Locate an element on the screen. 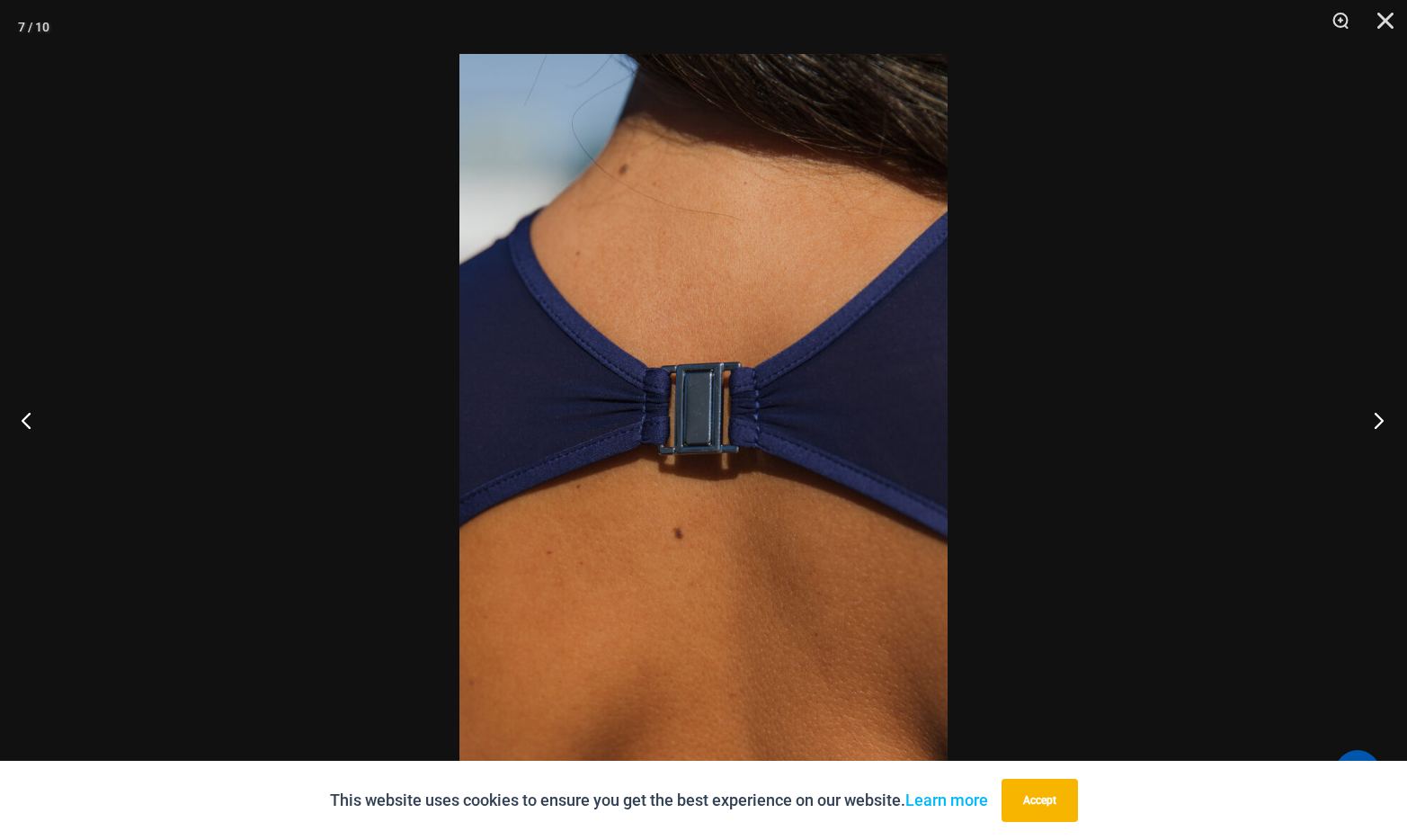 The height and width of the screenshot is (840, 1407). p: This website uses cookies to ensure you get the best experience on our website. is located at coordinates (659, 800).